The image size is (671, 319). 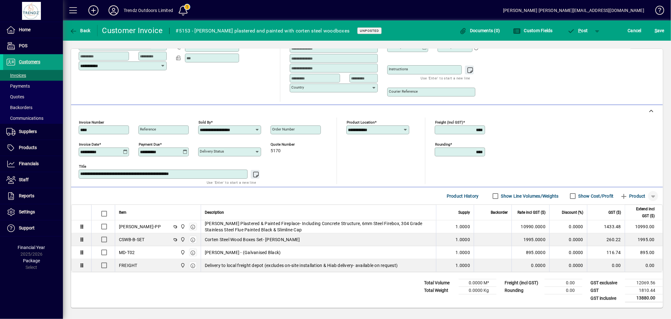 What do you see at coordinates (80, 31) in the screenshot?
I see `app-page-header-button: Back` at bounding box center [80, 31].